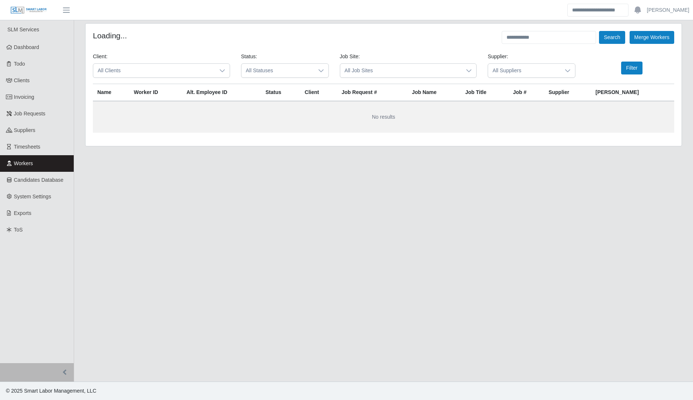  I want to click on label: Job Site:, so click(350, 56).